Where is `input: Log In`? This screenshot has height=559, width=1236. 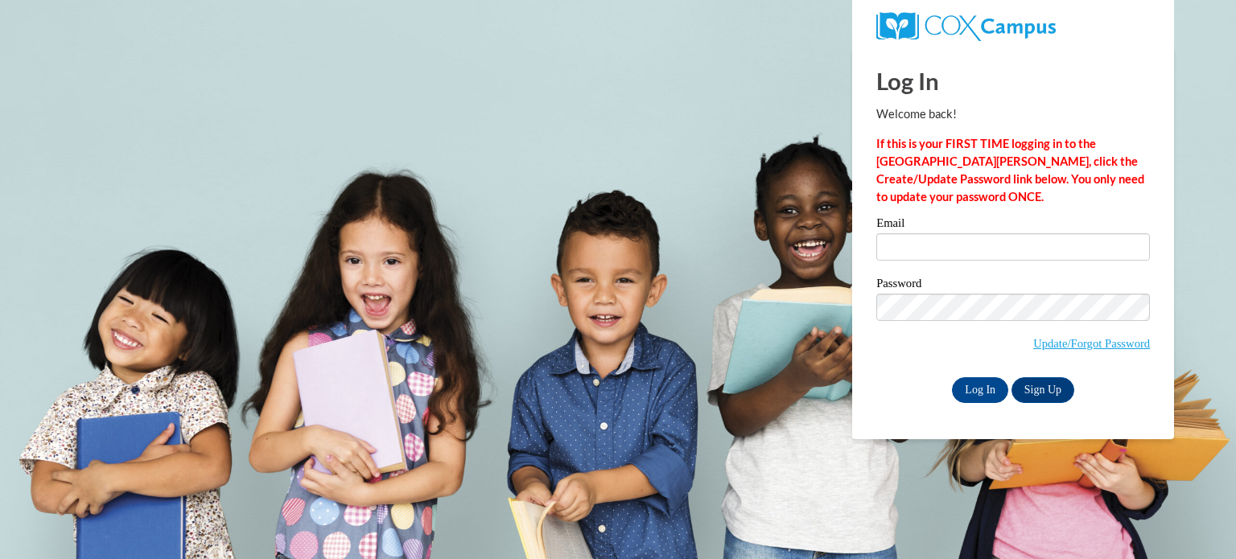 input: Log In is located at coordinates (980, 390).